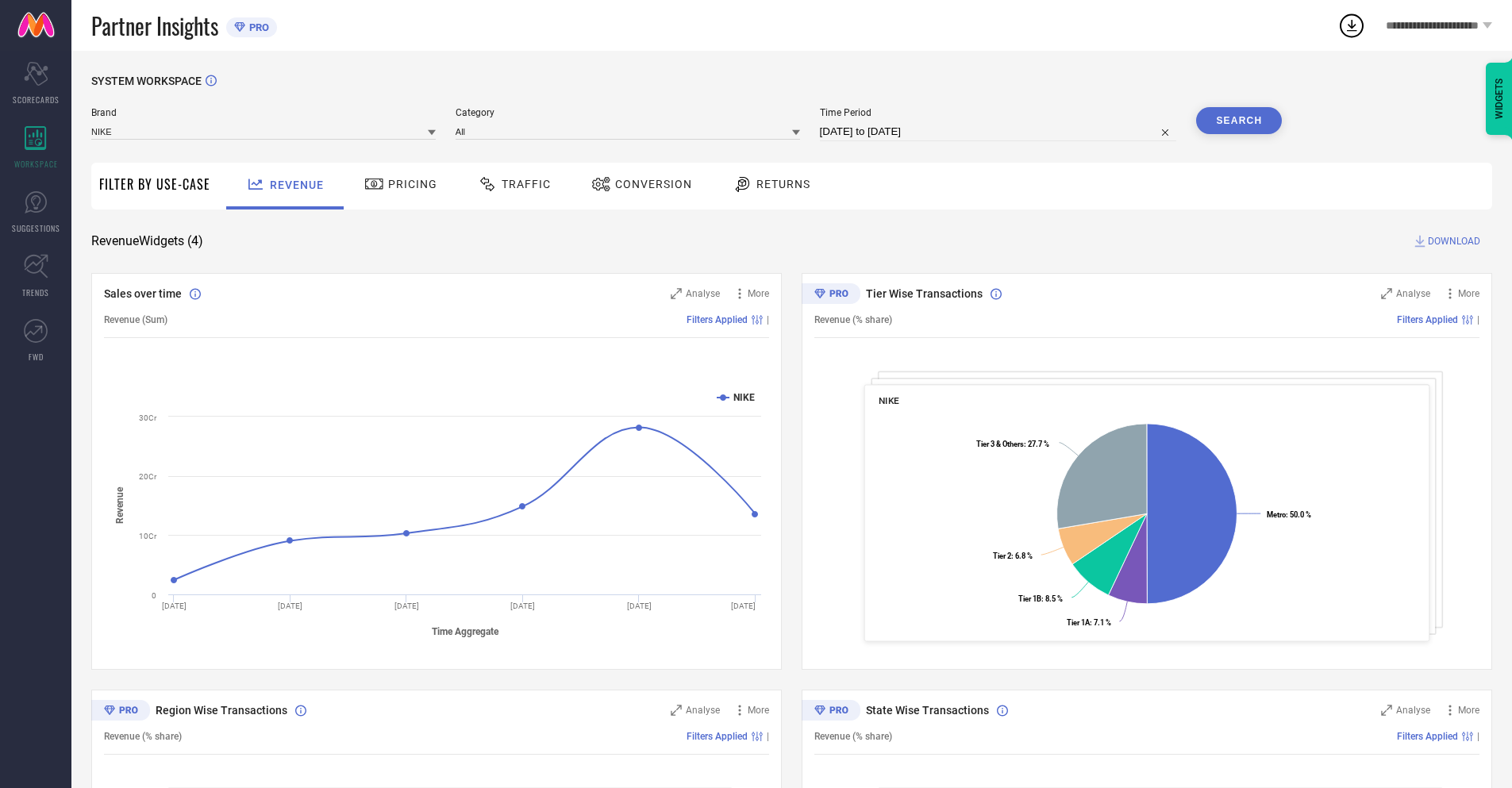  Describe the element at coordinates (148, 476) in the screenshot. I see `text: 20Cr` at that location.